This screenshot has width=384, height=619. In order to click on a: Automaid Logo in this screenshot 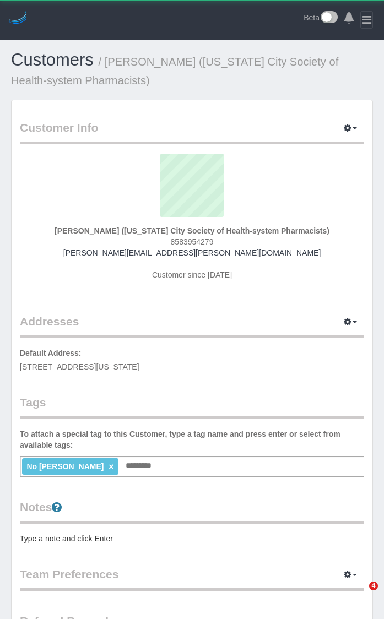, I will do `click(18, 19)`.